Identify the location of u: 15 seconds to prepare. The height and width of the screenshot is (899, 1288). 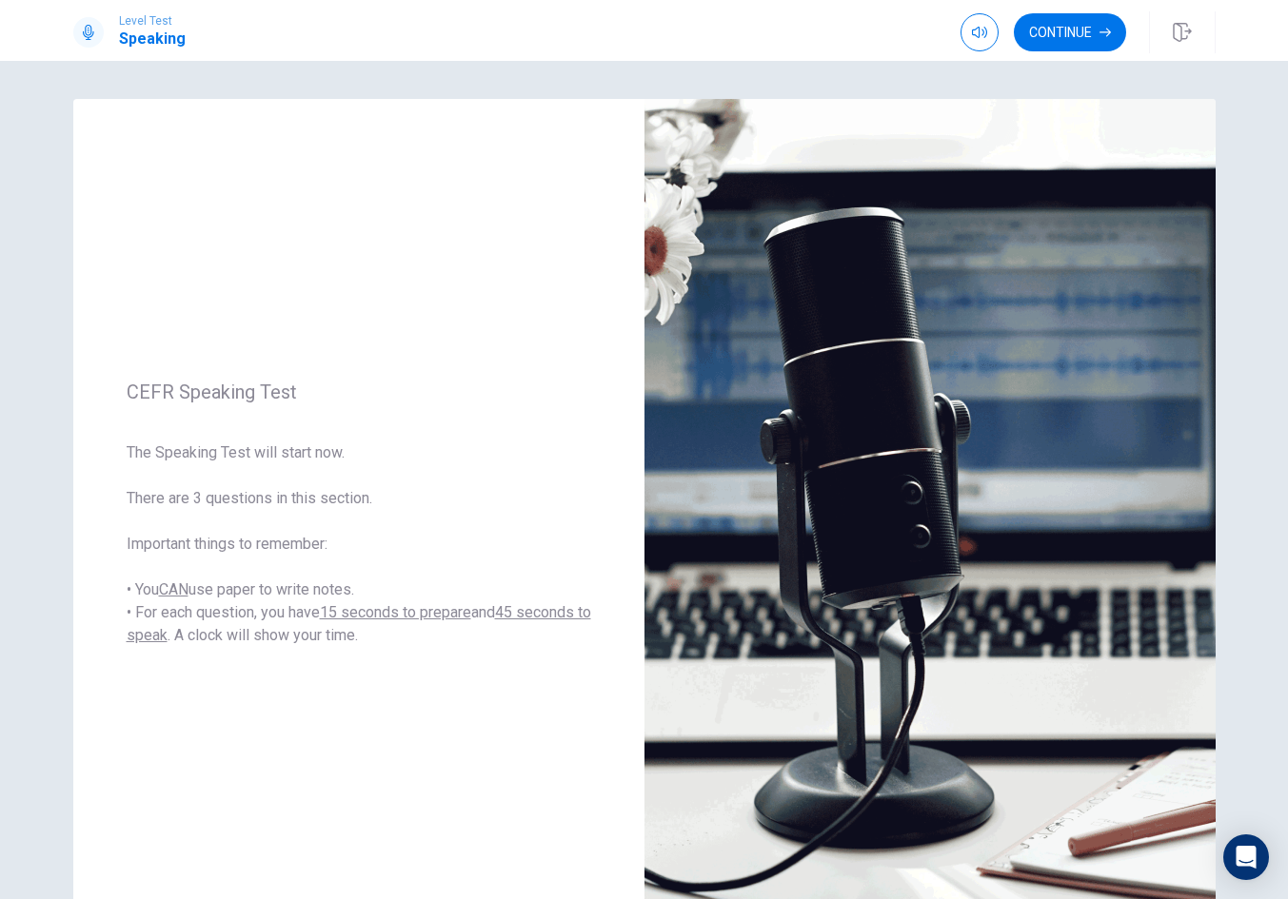
(395, 612).